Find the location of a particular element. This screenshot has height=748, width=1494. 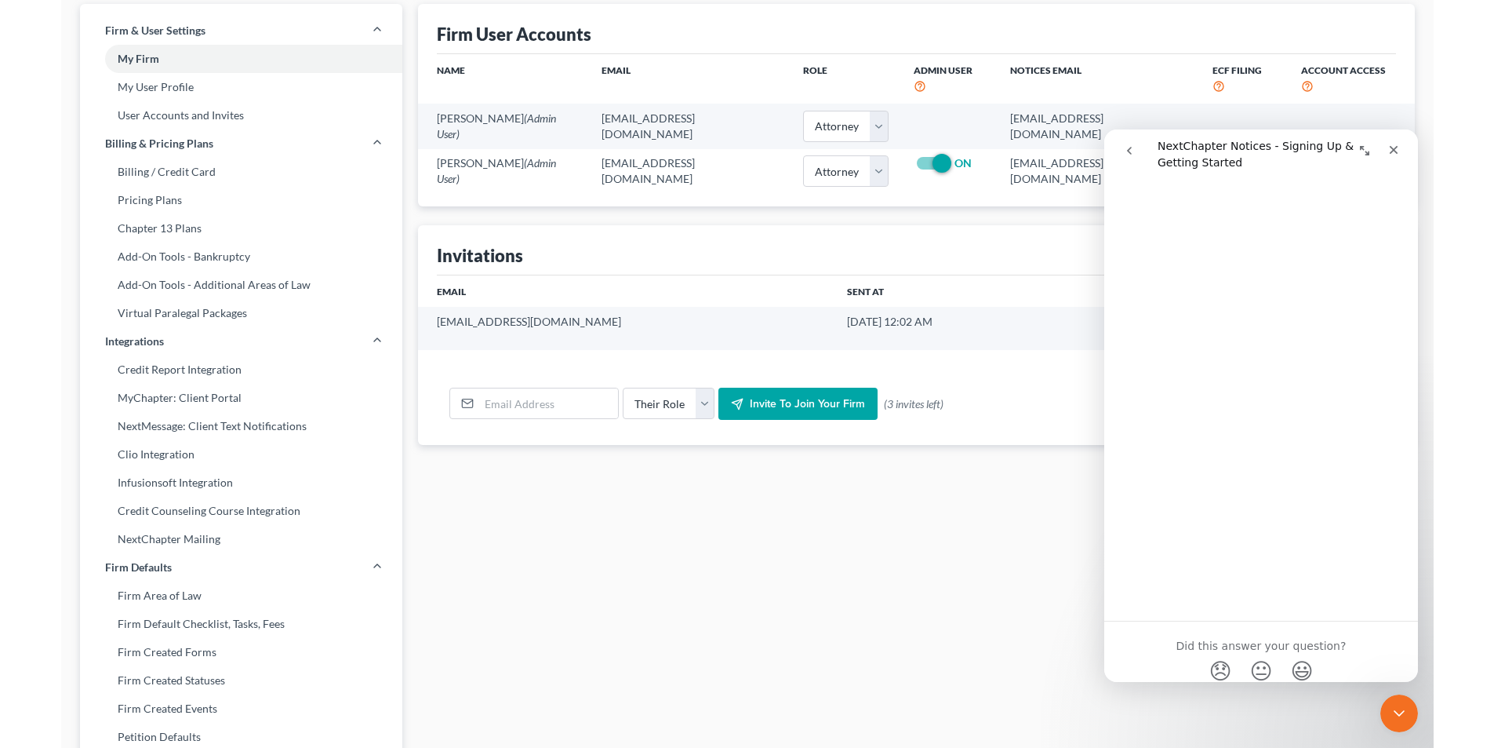

a: Billing & Pricing Plans is located at coordinates (180, 144).